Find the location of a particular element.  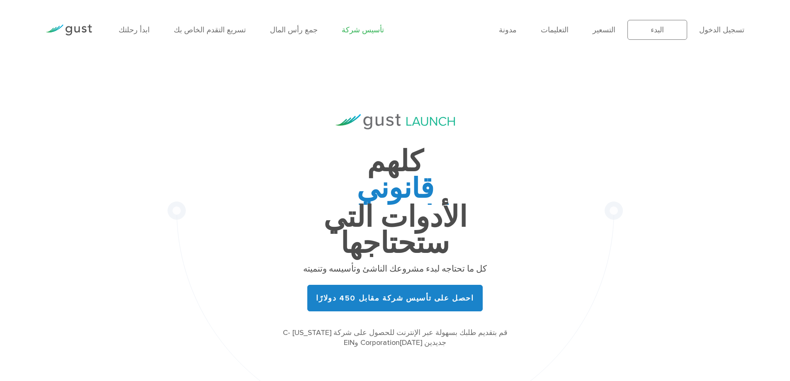

a: تأسيس شركة is located at coordinates (363, 30).